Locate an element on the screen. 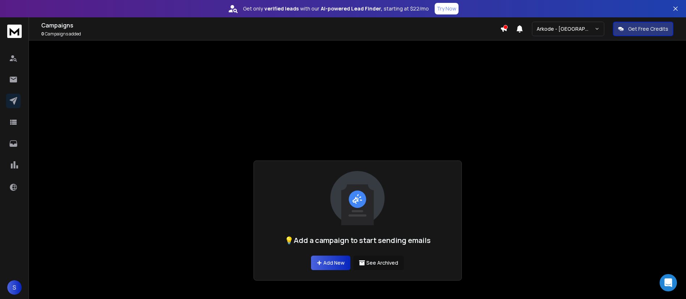  button: See Archived is located at coordinates (378, 263).